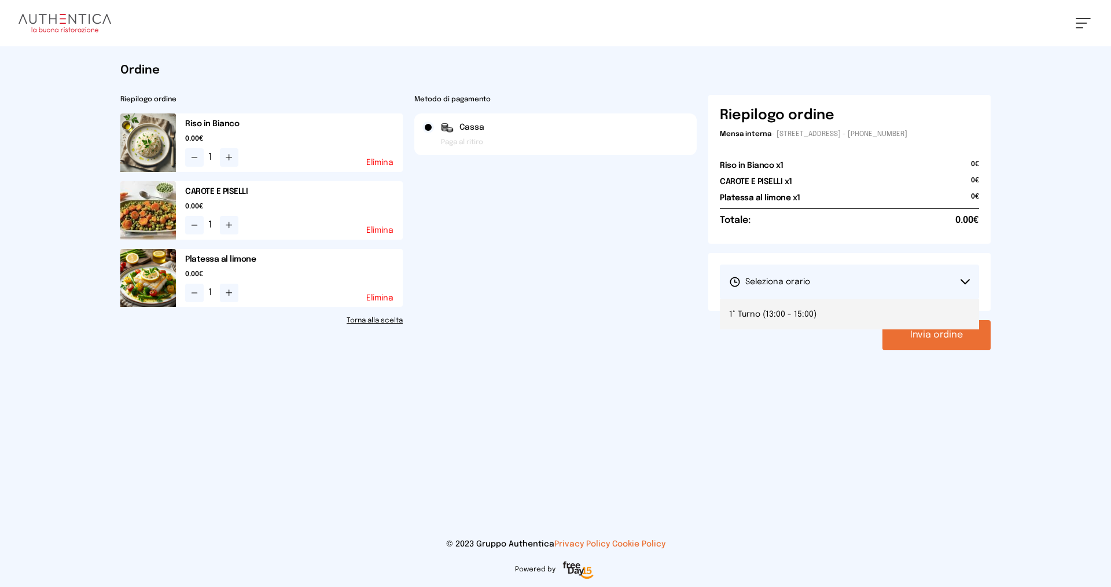  Describe the element at coordinates (535, 569) in the screenshot. I see `span: Powered by` at that location.